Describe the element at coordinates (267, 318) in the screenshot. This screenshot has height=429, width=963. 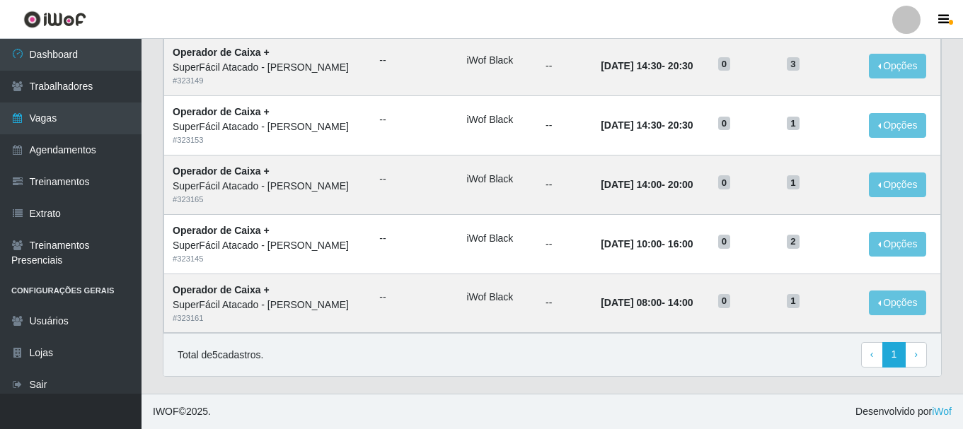
I see `div: # 323161` at that location.